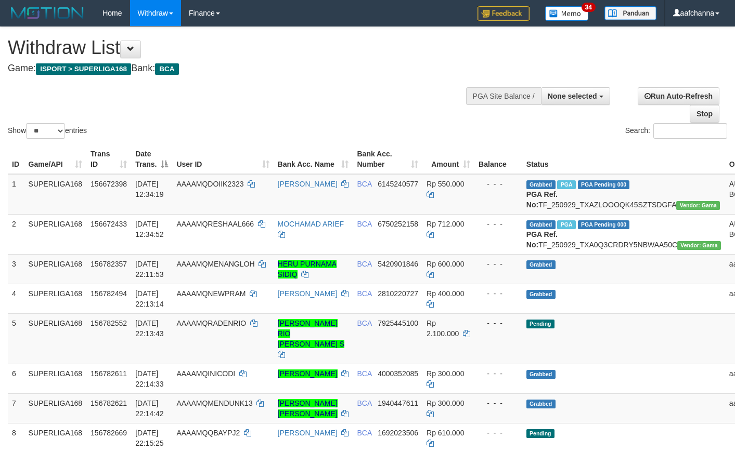  I want to click on td: 7, so click(16, 408).